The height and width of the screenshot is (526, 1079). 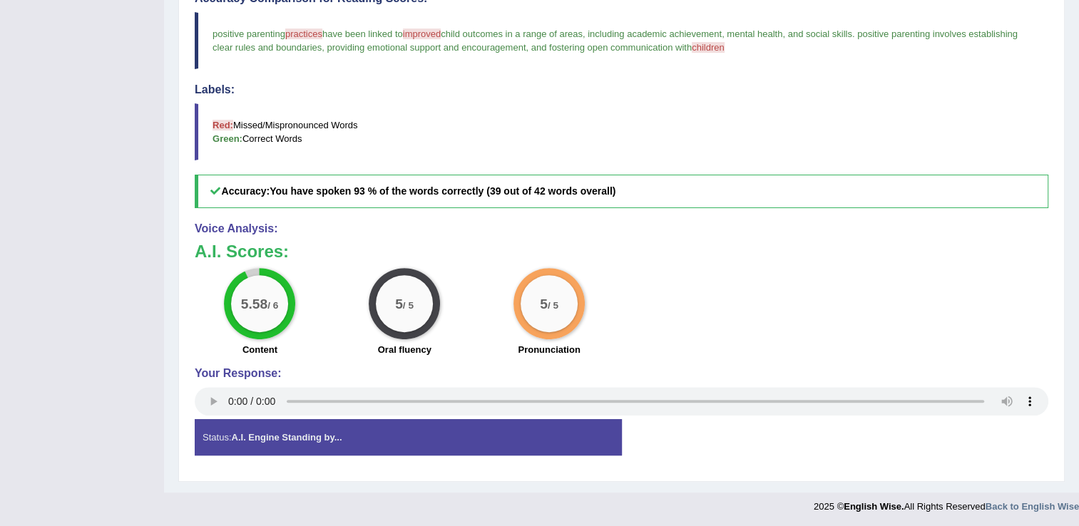 I want to click on span: and social skills. positive parenting involves establishing clear rules and boundaries, providing..., so click(x=616, y=41).